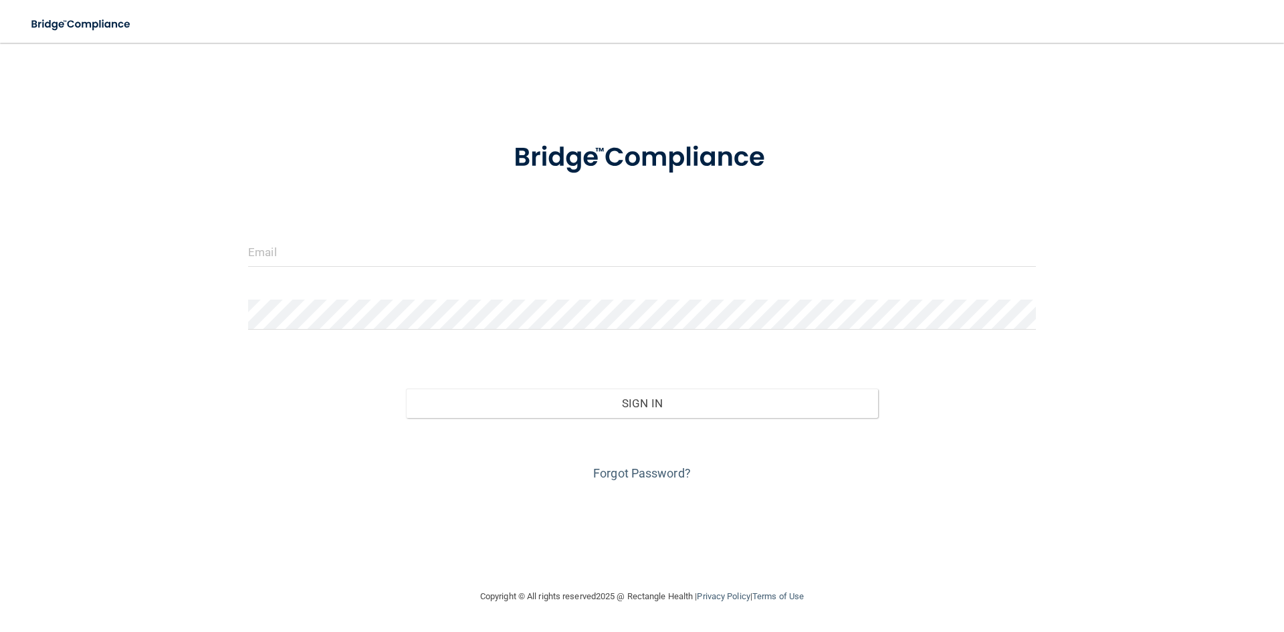  Describe the element at coordinates (778, 596) in the screenshot. I see `a: Terms of Use` at that location.